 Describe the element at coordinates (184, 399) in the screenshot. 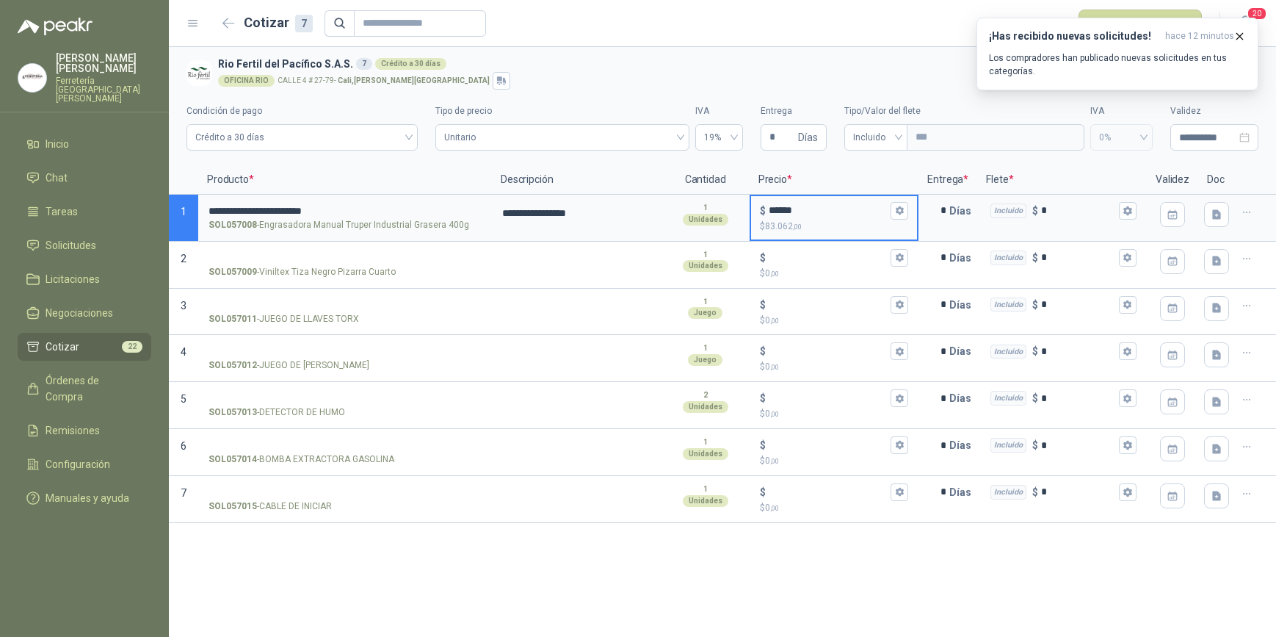

I see `span: 5` at that location.